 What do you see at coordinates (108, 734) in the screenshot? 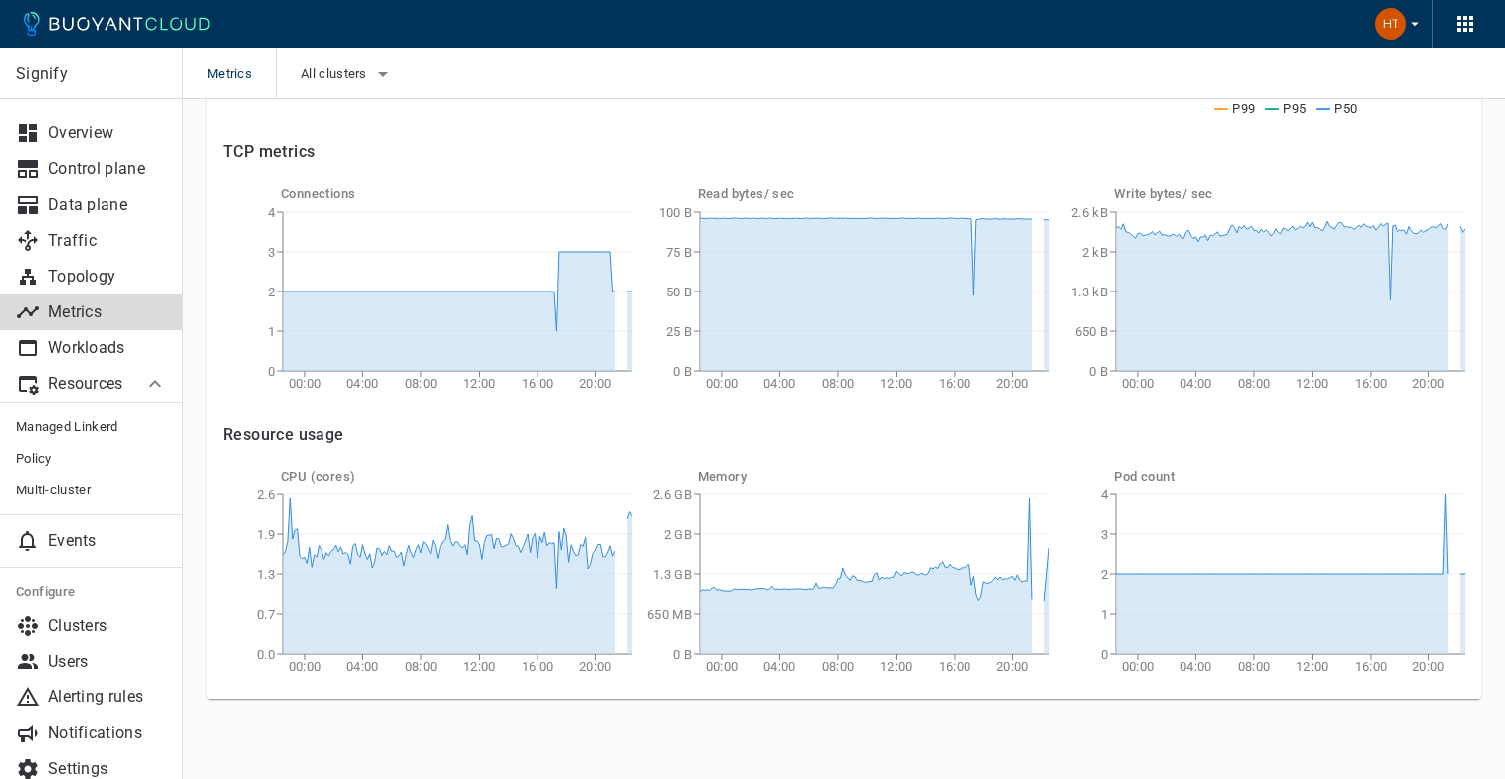
I see `p: Notifications` at bounding box center [108, 734].